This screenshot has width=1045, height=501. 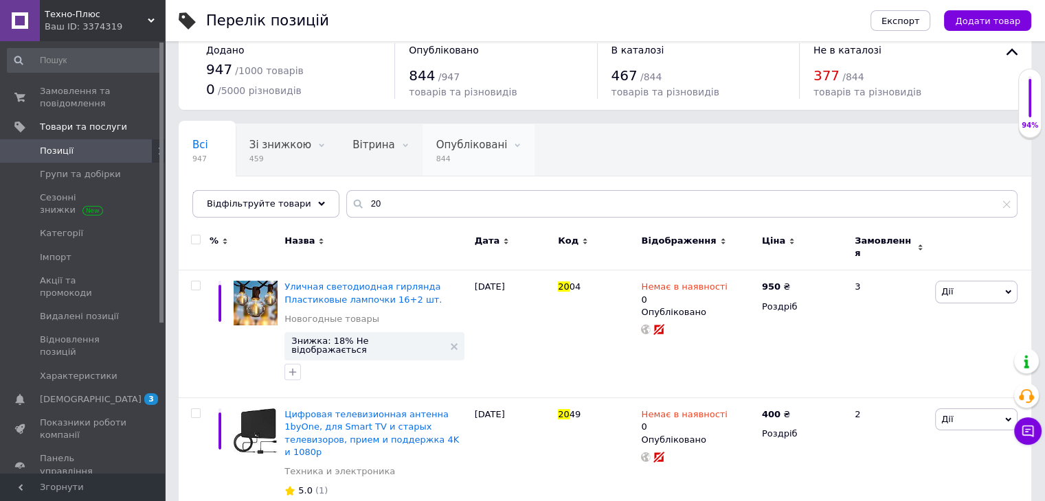 I want to click on input: Пошук по назві позиції, артикулу і пошуковим запитам, so click(x=681, y=204).